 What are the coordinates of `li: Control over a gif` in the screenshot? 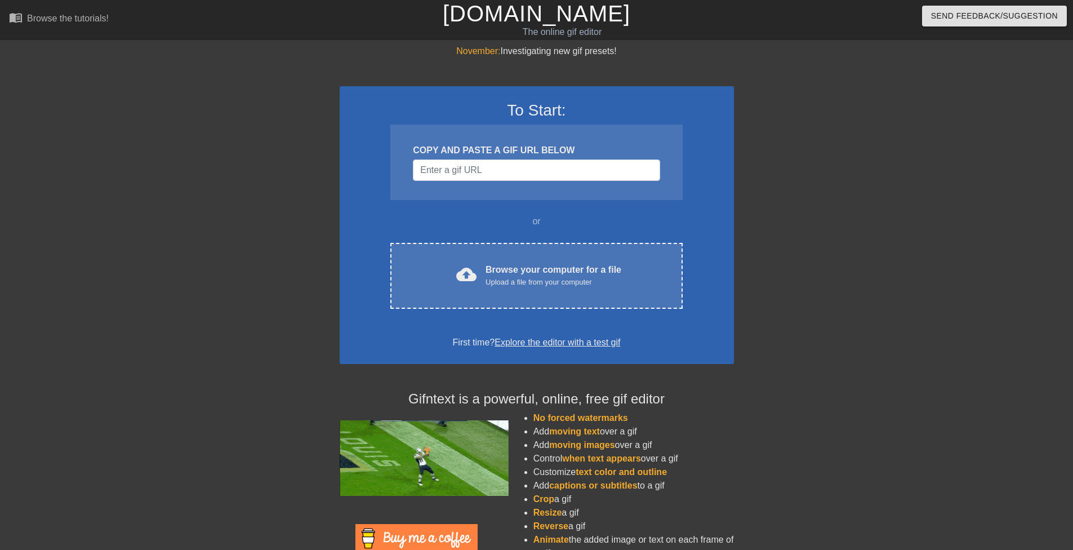 It's located at (634, 459).